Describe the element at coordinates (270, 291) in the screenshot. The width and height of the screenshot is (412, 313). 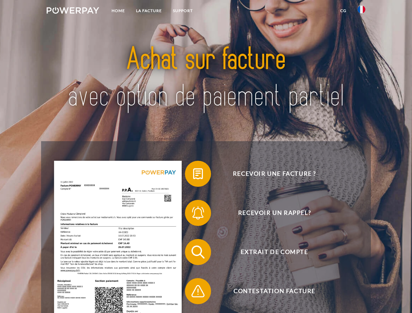
I see `button: Contestation Facture` at that location.